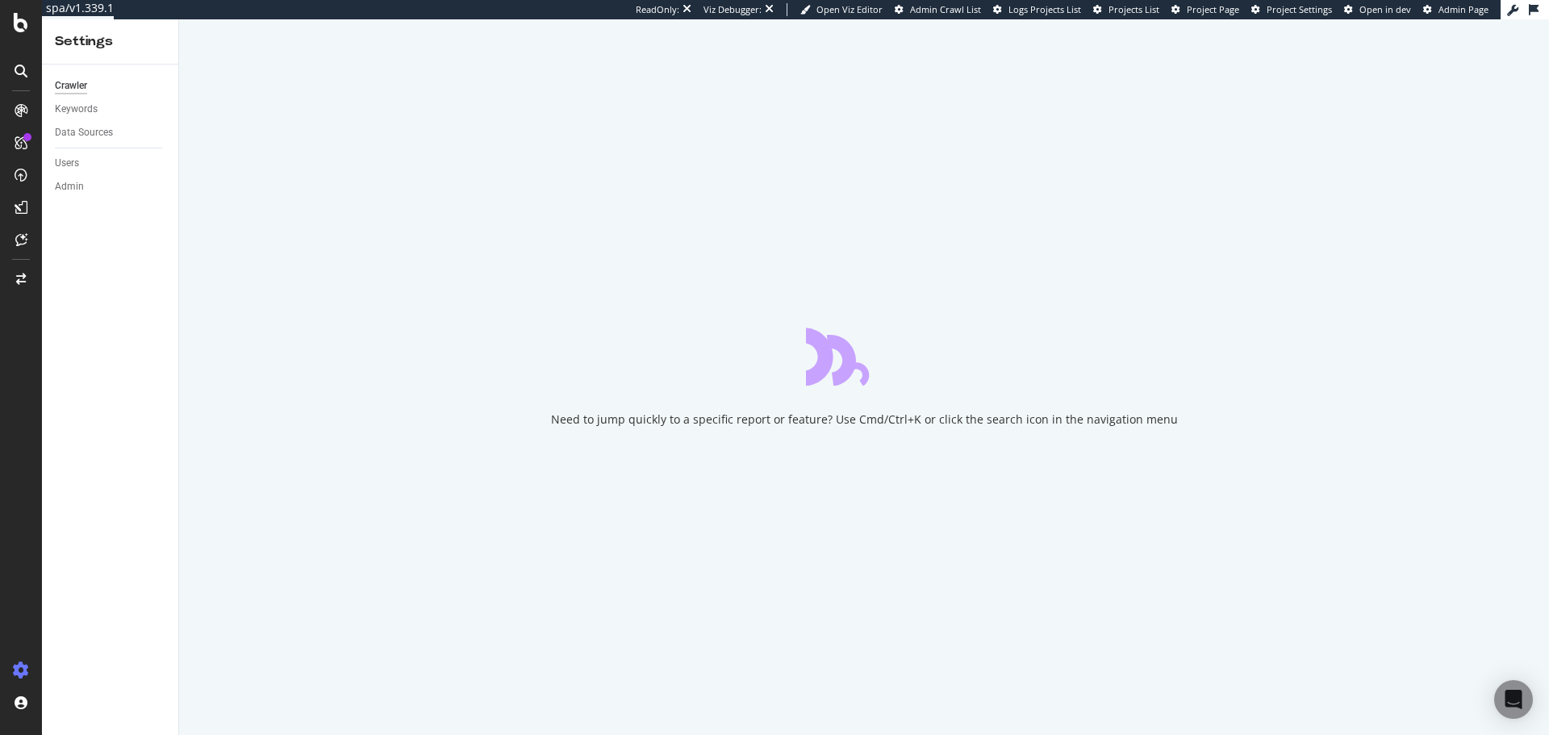 The width and height of the screenshot is (1549, 735). I want to click on div: Data Sources, so click(84, 132).